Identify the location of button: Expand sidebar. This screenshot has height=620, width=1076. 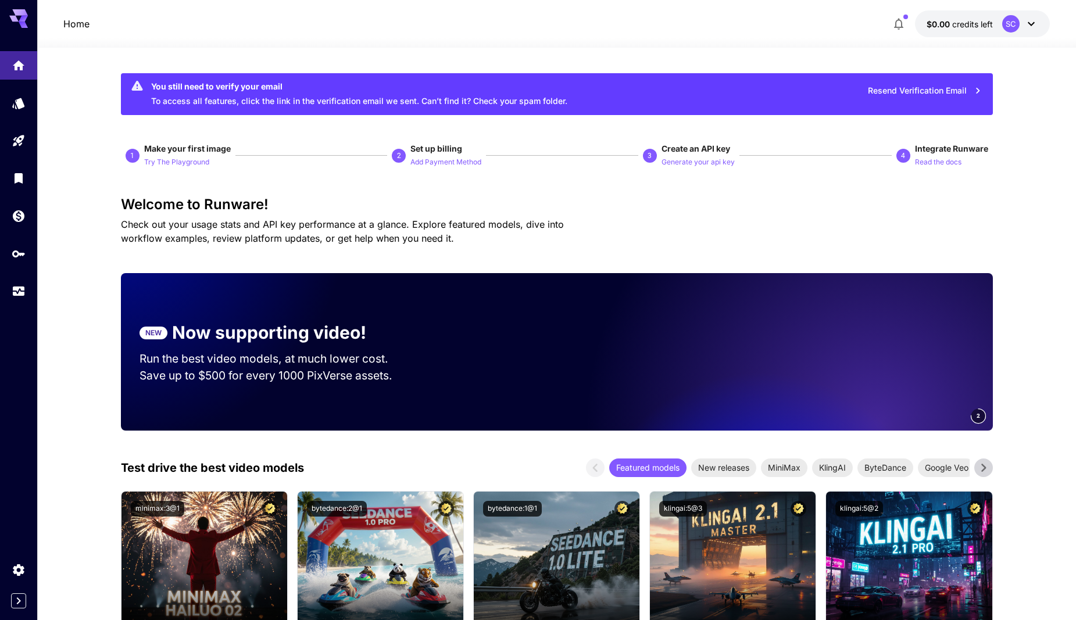
(19, 601).